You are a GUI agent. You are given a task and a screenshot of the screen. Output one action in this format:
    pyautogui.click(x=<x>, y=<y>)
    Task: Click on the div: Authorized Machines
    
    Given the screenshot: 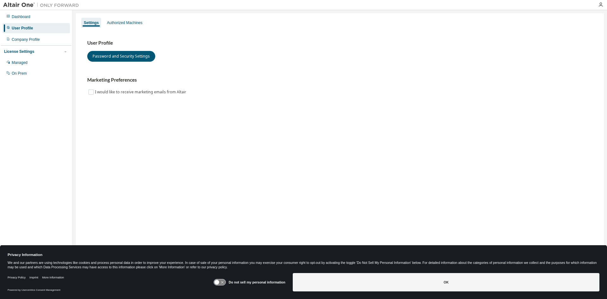 What is the action you would take?
    pyautogui.click(x=125, y=23)
    